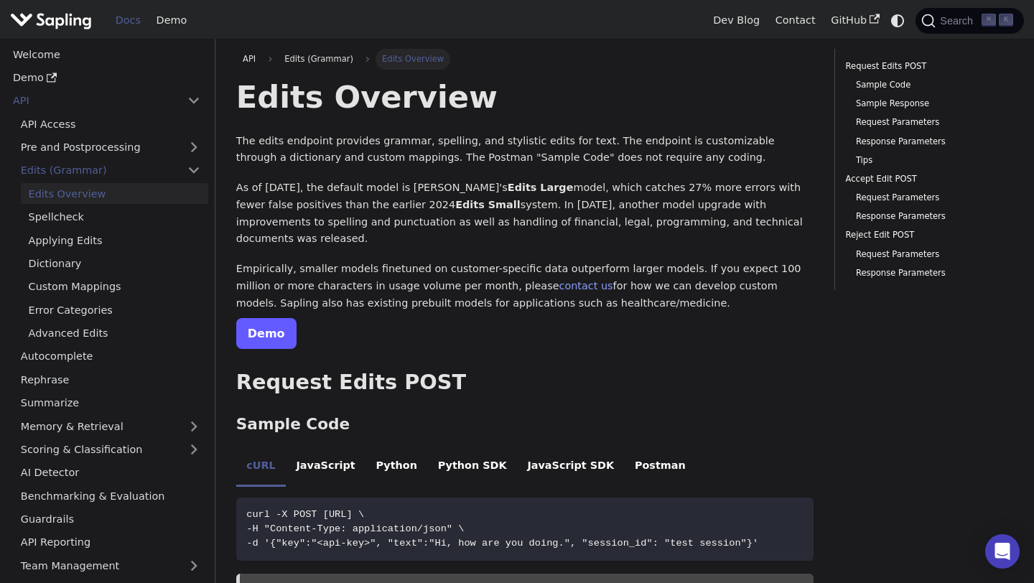 The image size is (1034, 583). I want to click on li: JavaScript, so click(325, 468).